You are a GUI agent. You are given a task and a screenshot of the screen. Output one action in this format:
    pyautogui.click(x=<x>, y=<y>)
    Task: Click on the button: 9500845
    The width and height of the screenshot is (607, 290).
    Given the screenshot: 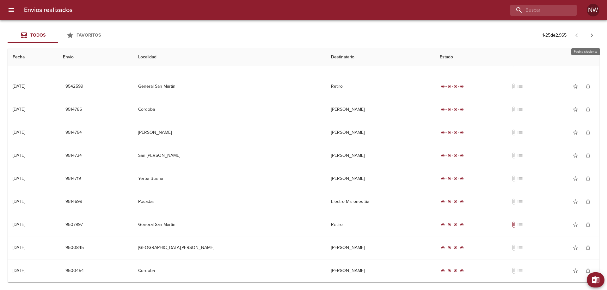 What is the action you would take?
    pyautogui.click(x=75, y=248)
    